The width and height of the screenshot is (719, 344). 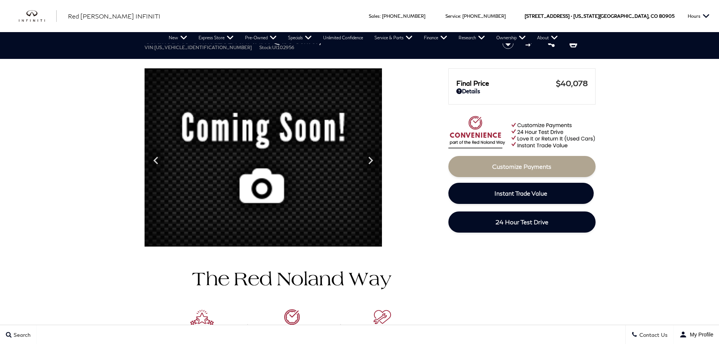 What do you see at coordinates (522, 91) in the screenshot?
I see `a: Details` at bounding box center [522, 91].